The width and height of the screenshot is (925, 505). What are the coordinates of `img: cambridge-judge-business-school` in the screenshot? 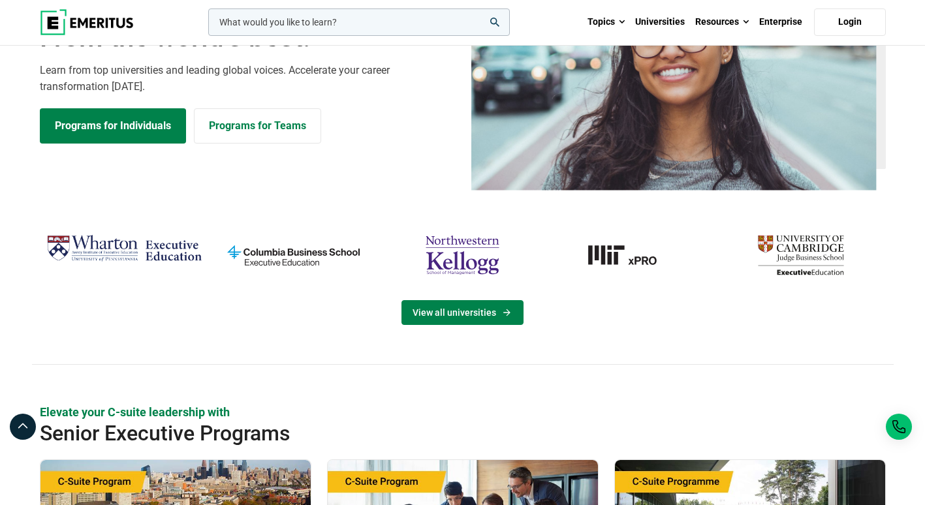 It's located at (800, 255).